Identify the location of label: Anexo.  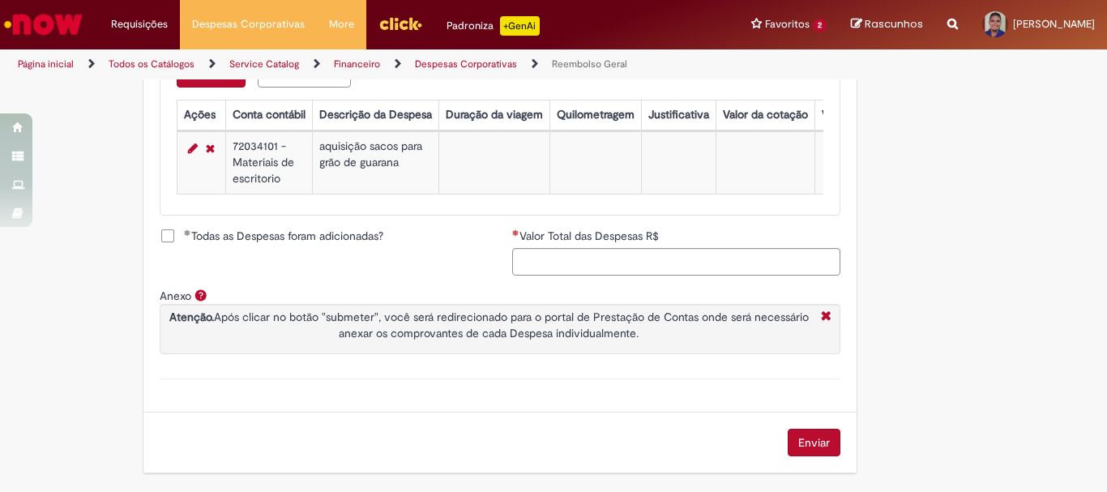
(175, 296).